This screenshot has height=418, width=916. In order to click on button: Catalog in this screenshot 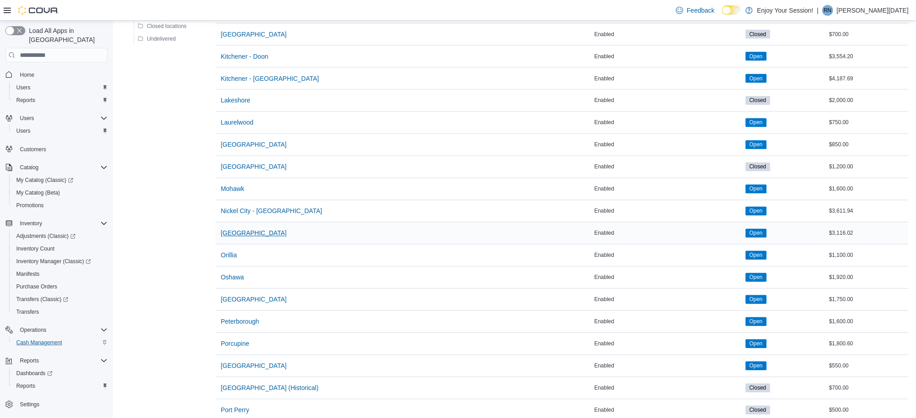, I will do `click(56, 168)`.